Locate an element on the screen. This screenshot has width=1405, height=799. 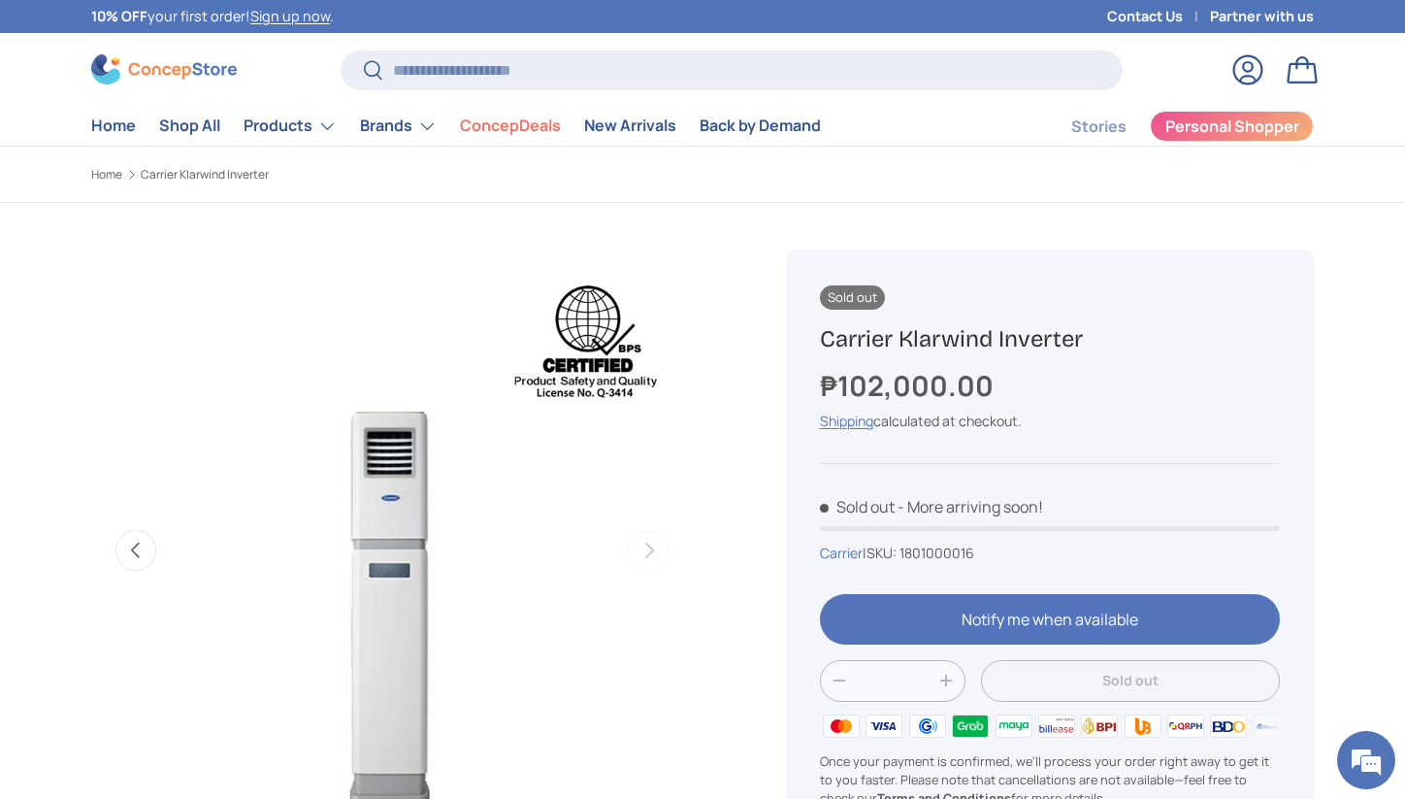
a: Products is located at coordinates (290, 126).